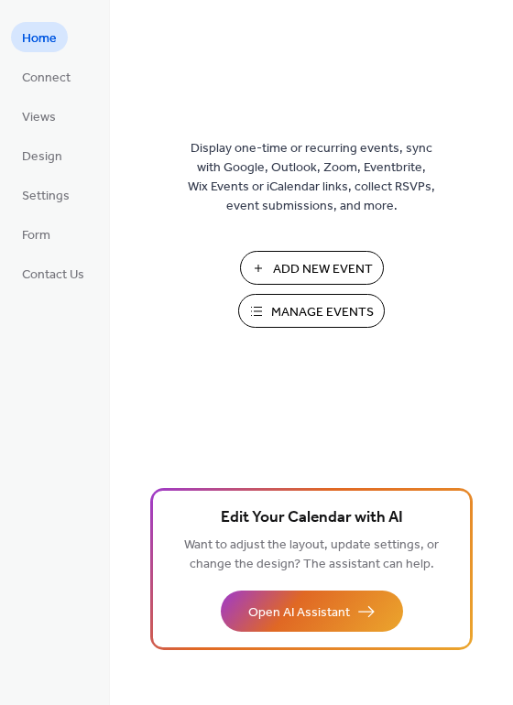 The width and height of the screenshot is (513, 705). What do you see at coordinates (46, 194) in the screenshot?
I see `a: Settings` at bounding box center [46, 194].